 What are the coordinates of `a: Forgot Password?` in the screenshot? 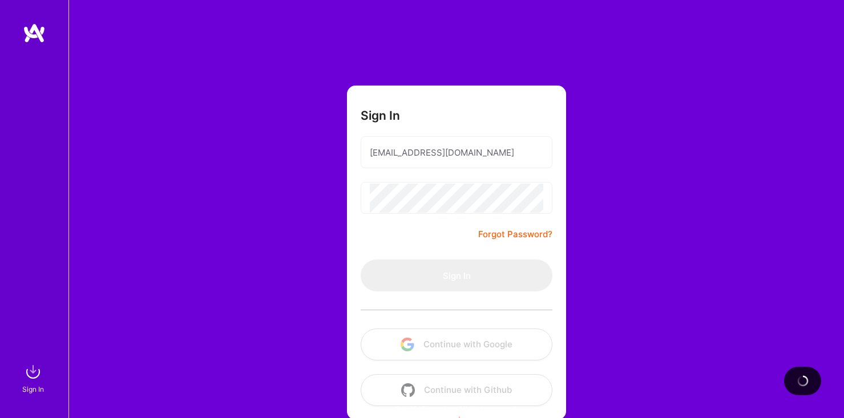 It's located at (515, 234).